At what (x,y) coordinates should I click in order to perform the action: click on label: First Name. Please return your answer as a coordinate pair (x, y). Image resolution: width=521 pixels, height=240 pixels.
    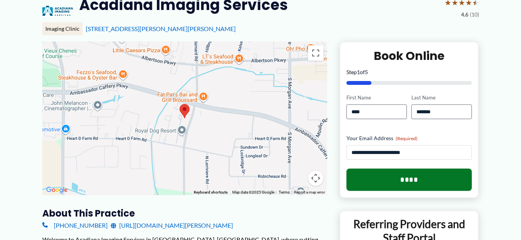
    Looking at the image, I should click on (377, 98).